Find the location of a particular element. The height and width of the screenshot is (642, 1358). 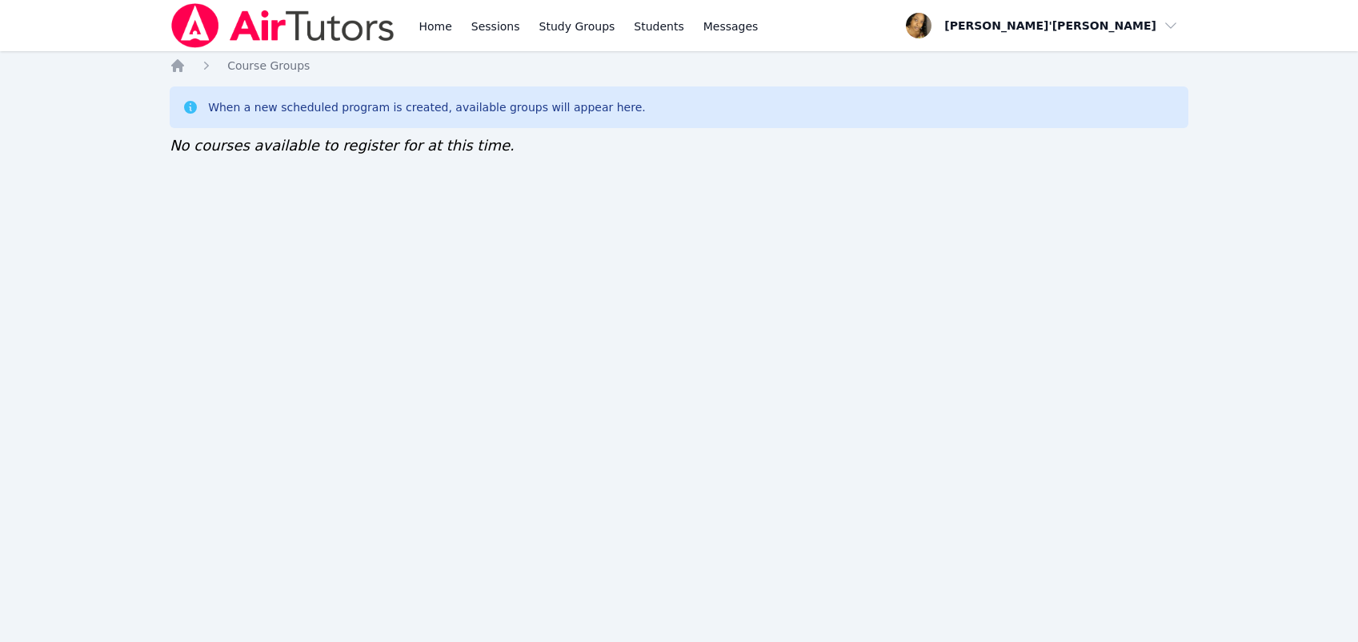

nav: Breadcrumb is located at coordinates (679, 66).